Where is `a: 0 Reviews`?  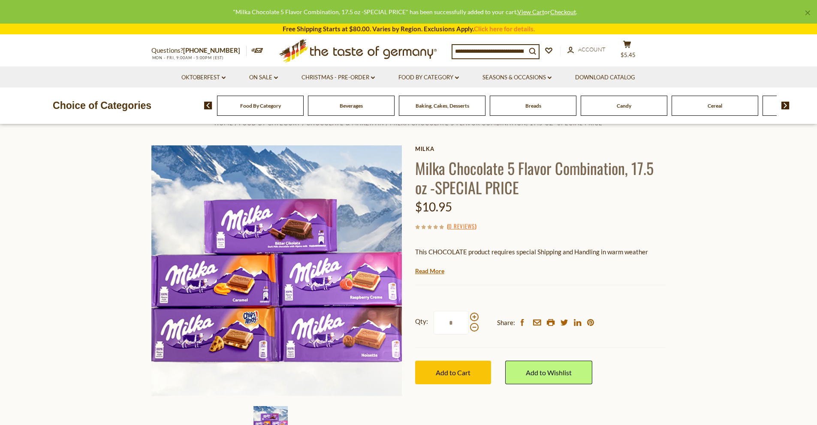
a: 0 Reviews is located at coordinates (461, 226).